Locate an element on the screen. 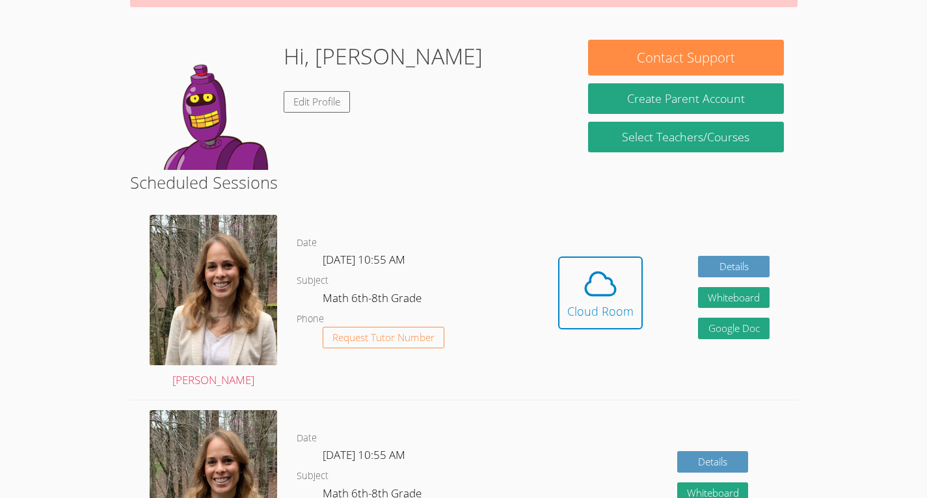 The width and height of the screenshot is (927, 498). img: avatar.png is located at coordinates (213, 289).